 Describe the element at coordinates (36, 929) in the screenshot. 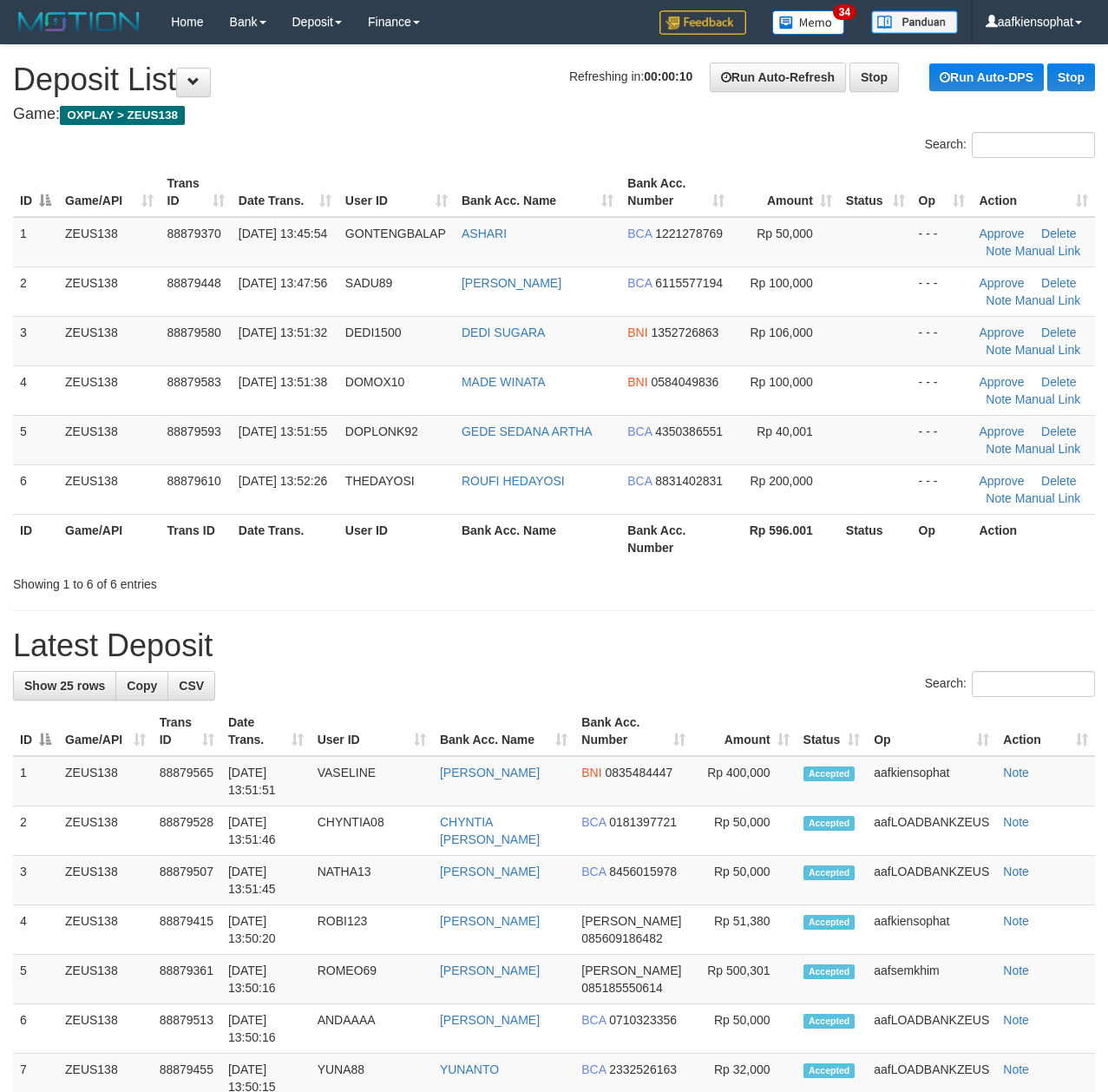

I see `td: 4` at that location.